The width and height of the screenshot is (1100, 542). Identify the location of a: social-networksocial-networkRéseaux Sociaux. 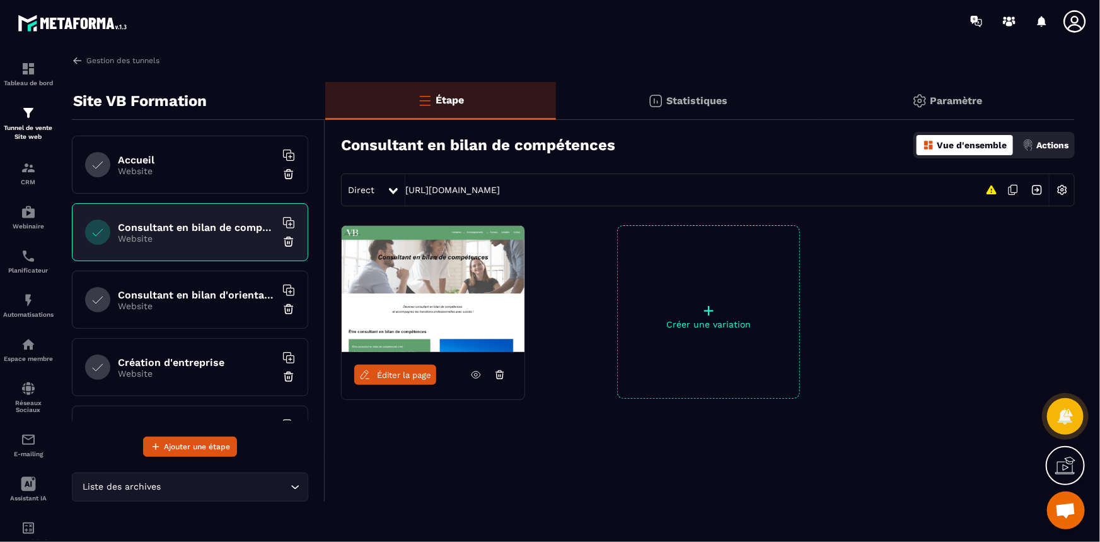
(28, 397).